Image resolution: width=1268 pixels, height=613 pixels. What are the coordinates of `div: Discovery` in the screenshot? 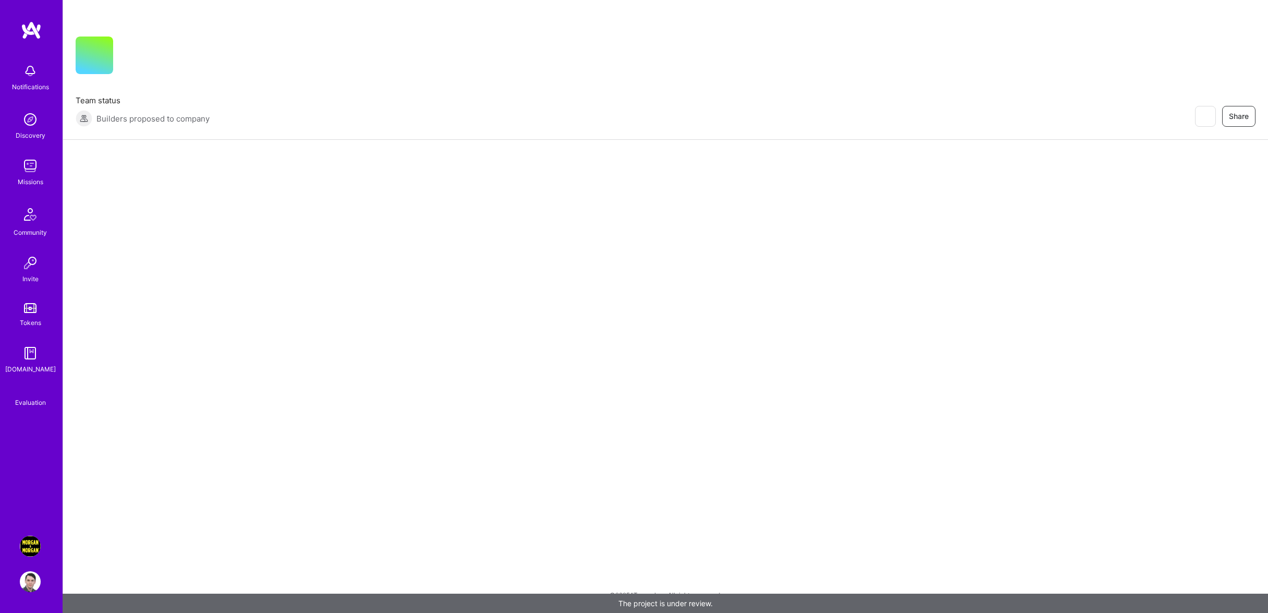 It's located at (30, 135).